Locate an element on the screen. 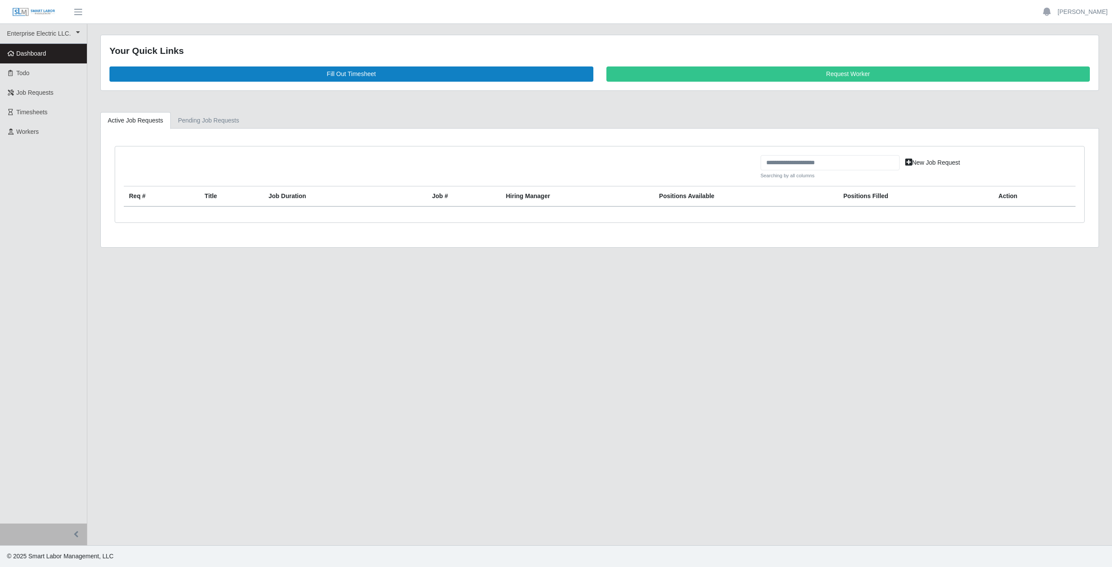 The height and width of the screenshot is (567, 1112). span: © 2025 Smart Labor Management, LLC is located at coordinates (60, 556).